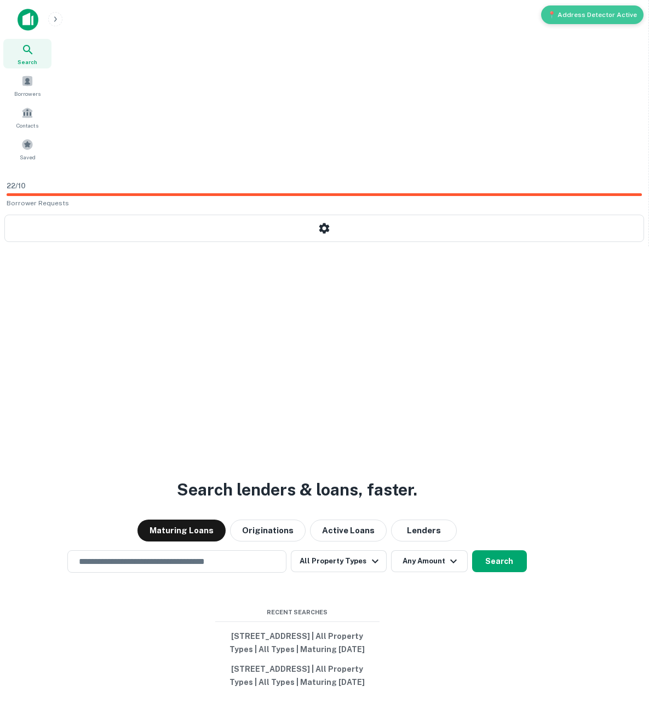  Describe the element at coordinates (424, 530) in the screenshot. I see `button: Lenders` at that location.